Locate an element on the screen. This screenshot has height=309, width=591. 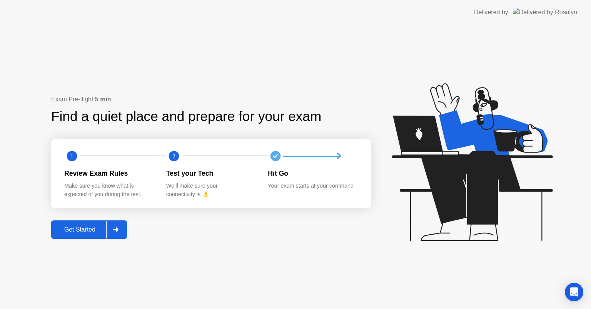
div: Make sure you know what is expected of you during the test. is located at coordinates (109, 190).